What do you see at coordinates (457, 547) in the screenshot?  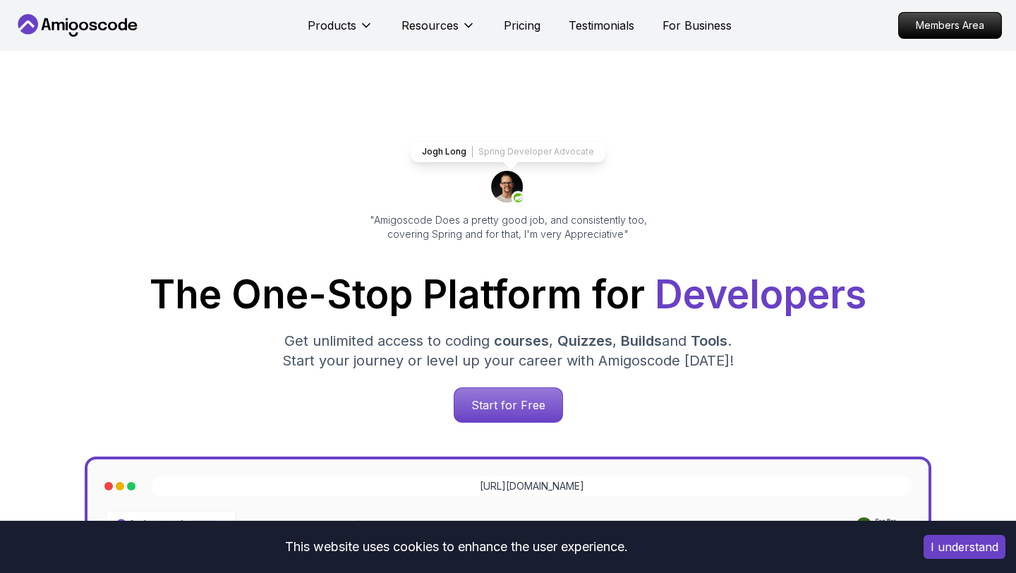 I see `div: This website uses cookies to enhance the user experience.` at bounding box center [457, 547].